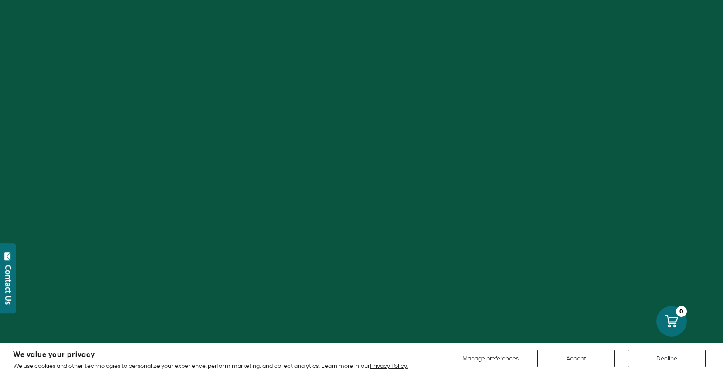 This screenshot has height=374, width=723. What do you see at coordinates (389, 366) in the screenshot?
I see `a: Privacy Policy.` at bounding box center [389, 366].